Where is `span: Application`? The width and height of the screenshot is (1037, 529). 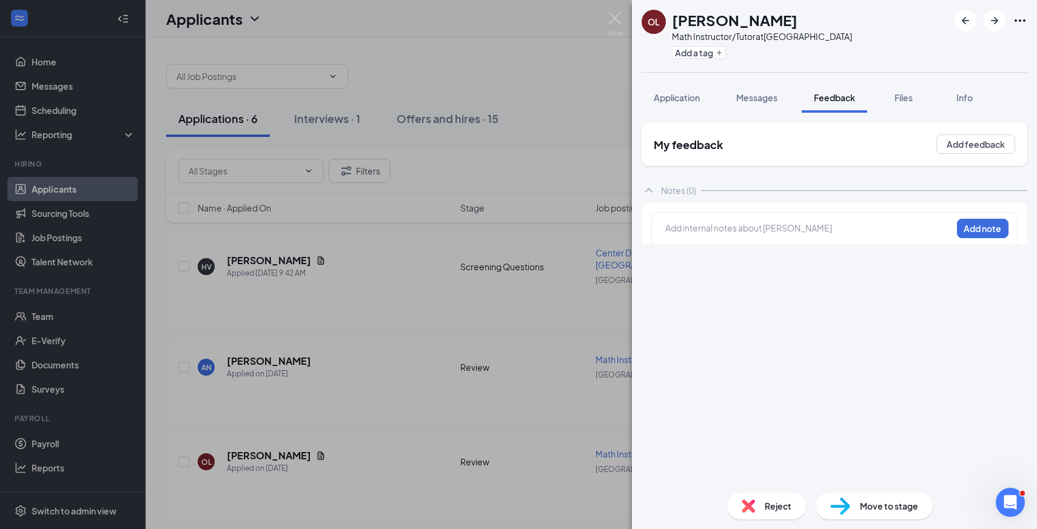 span: Application is located at coordinates (676, 98).